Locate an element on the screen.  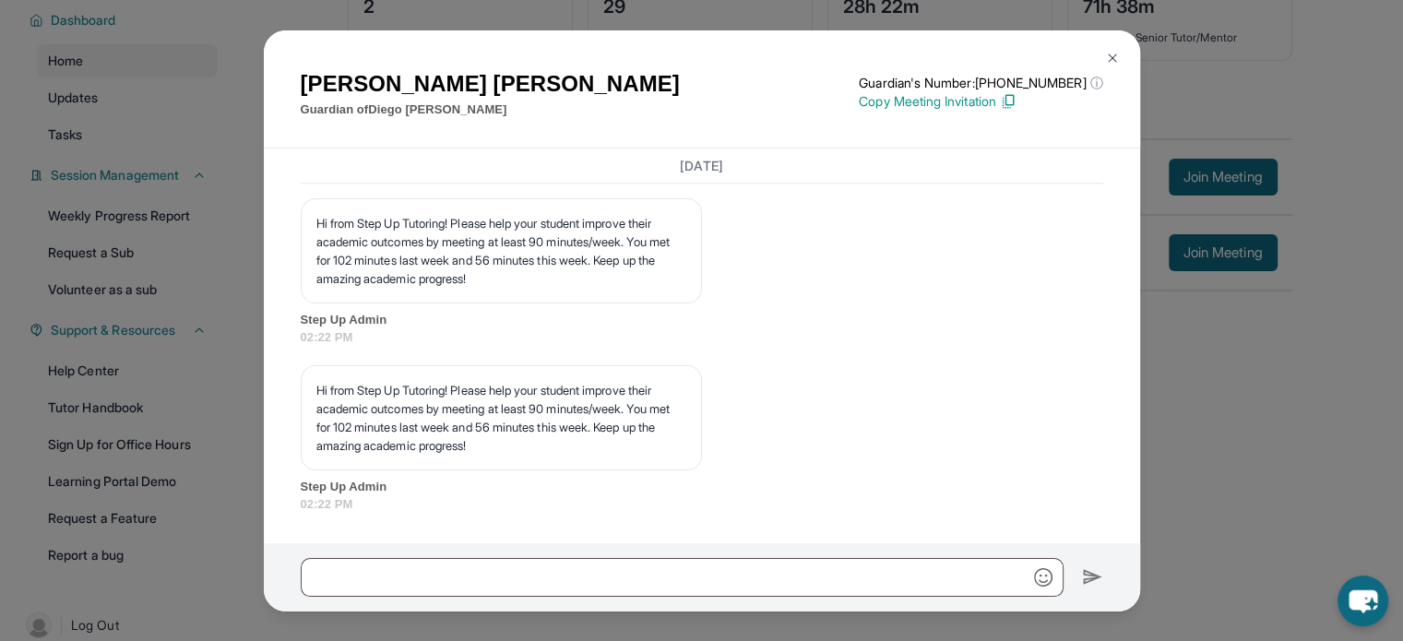
p: Copy Meeting Invitation is located at coordinates (981, 101).